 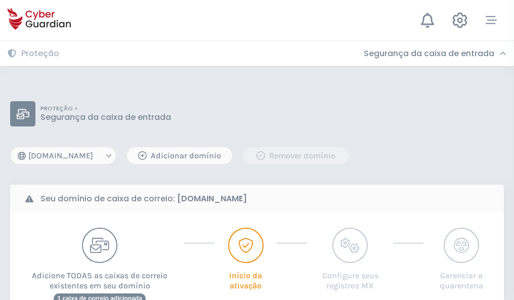 What do you see at coordinates (429, 54) in the screenshot?
I see `h3: Segurança da caixa de entrada` at bounding box center [429, 54].